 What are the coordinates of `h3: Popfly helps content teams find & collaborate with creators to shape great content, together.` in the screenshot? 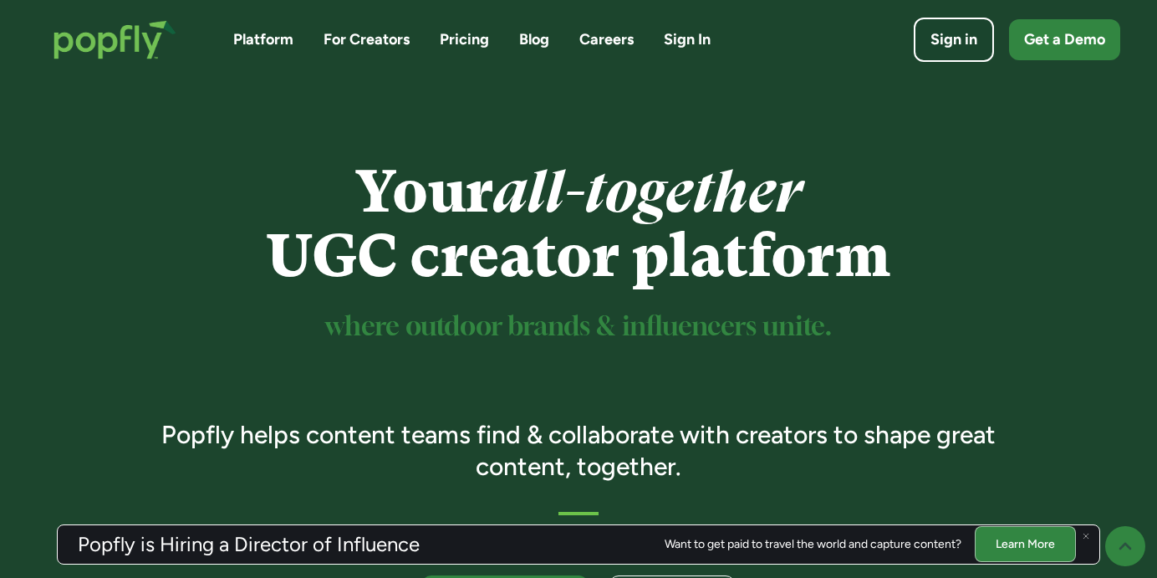 It's located at (578, 450).